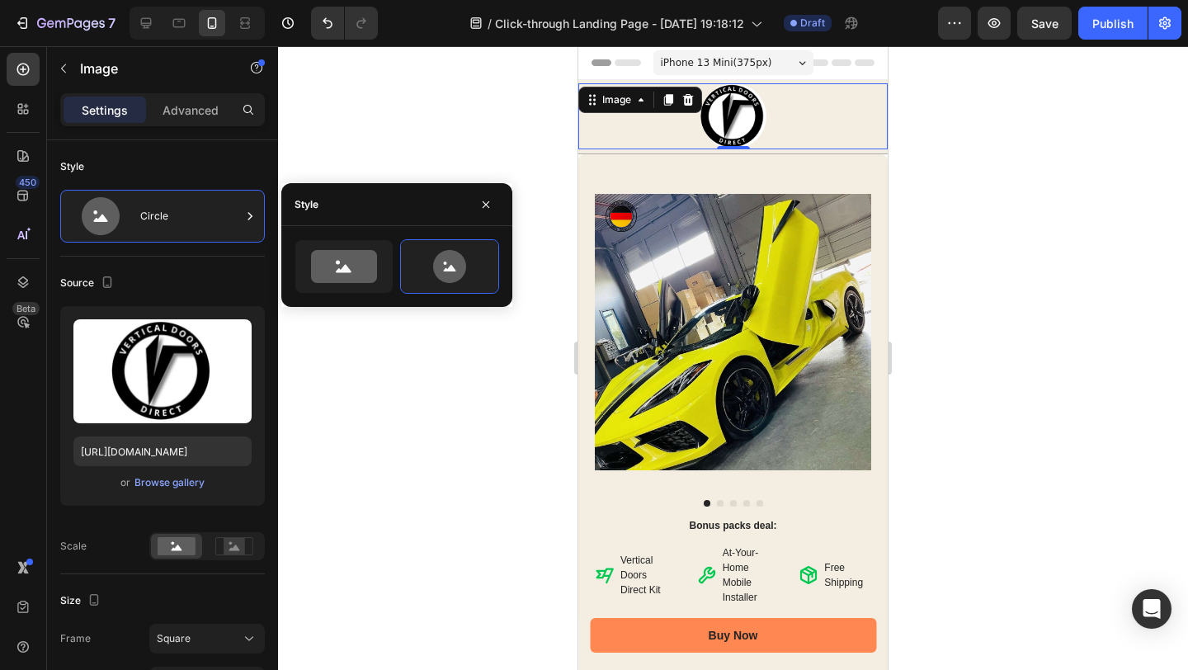  What do you see at coordinates (173, 639) in the screenshot?
I see `span: Square` at bounding box center [173, 639].